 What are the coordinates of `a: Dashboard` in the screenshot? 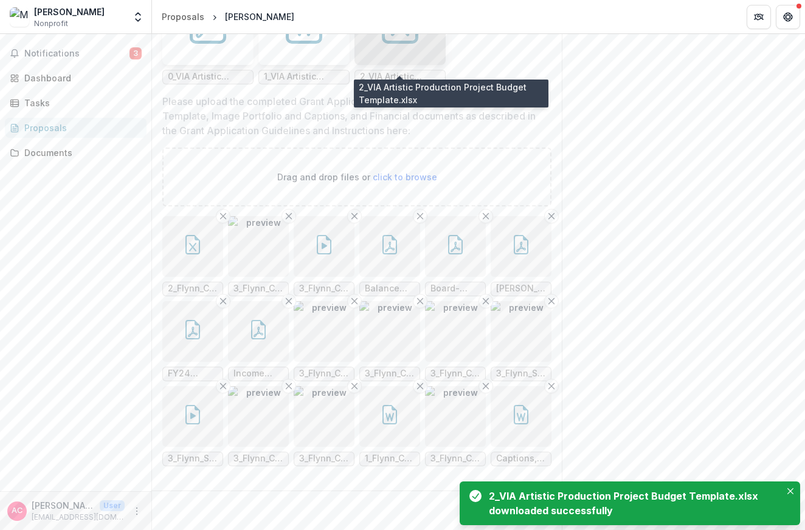 It's located at (75, 78).